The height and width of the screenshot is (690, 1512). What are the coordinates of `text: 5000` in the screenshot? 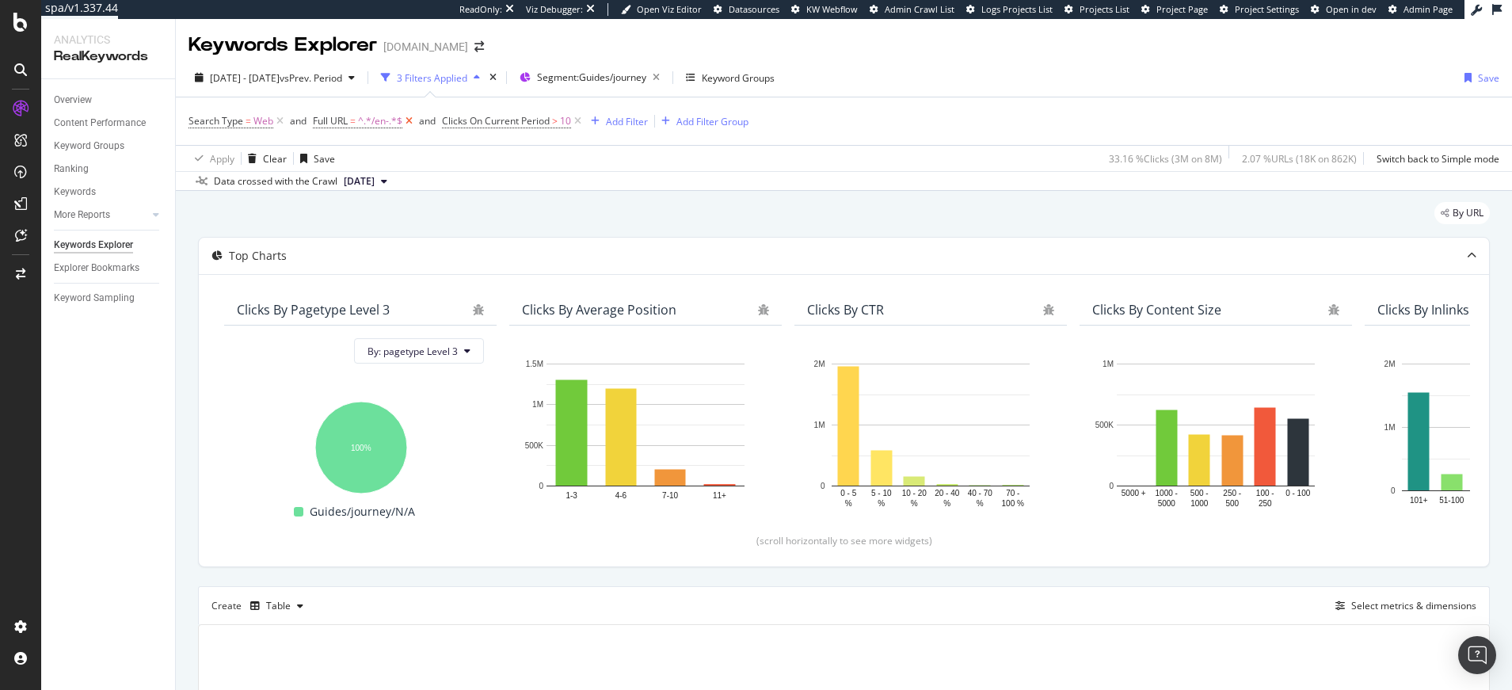 It's located at (1167, 503).